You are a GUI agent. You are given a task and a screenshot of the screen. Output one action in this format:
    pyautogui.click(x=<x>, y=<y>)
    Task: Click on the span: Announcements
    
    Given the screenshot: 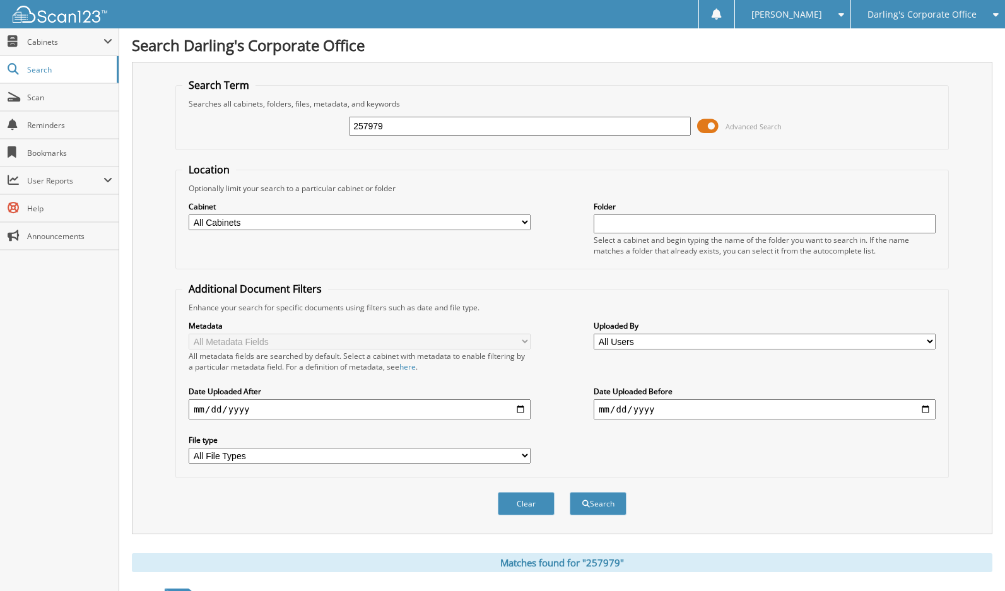 What is the action you would take?
    pyautogui.click(x=69, y=236)
    